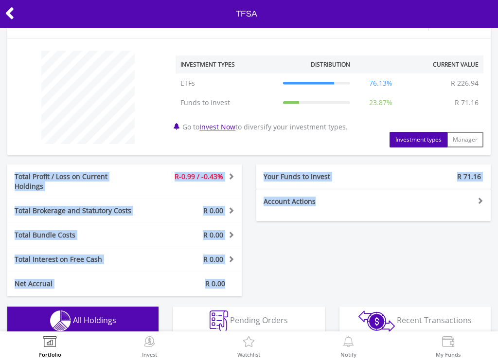  Describe the element at coordinates (434, 320) in the screenshot. I see `span: Recent Transactions` at that location.